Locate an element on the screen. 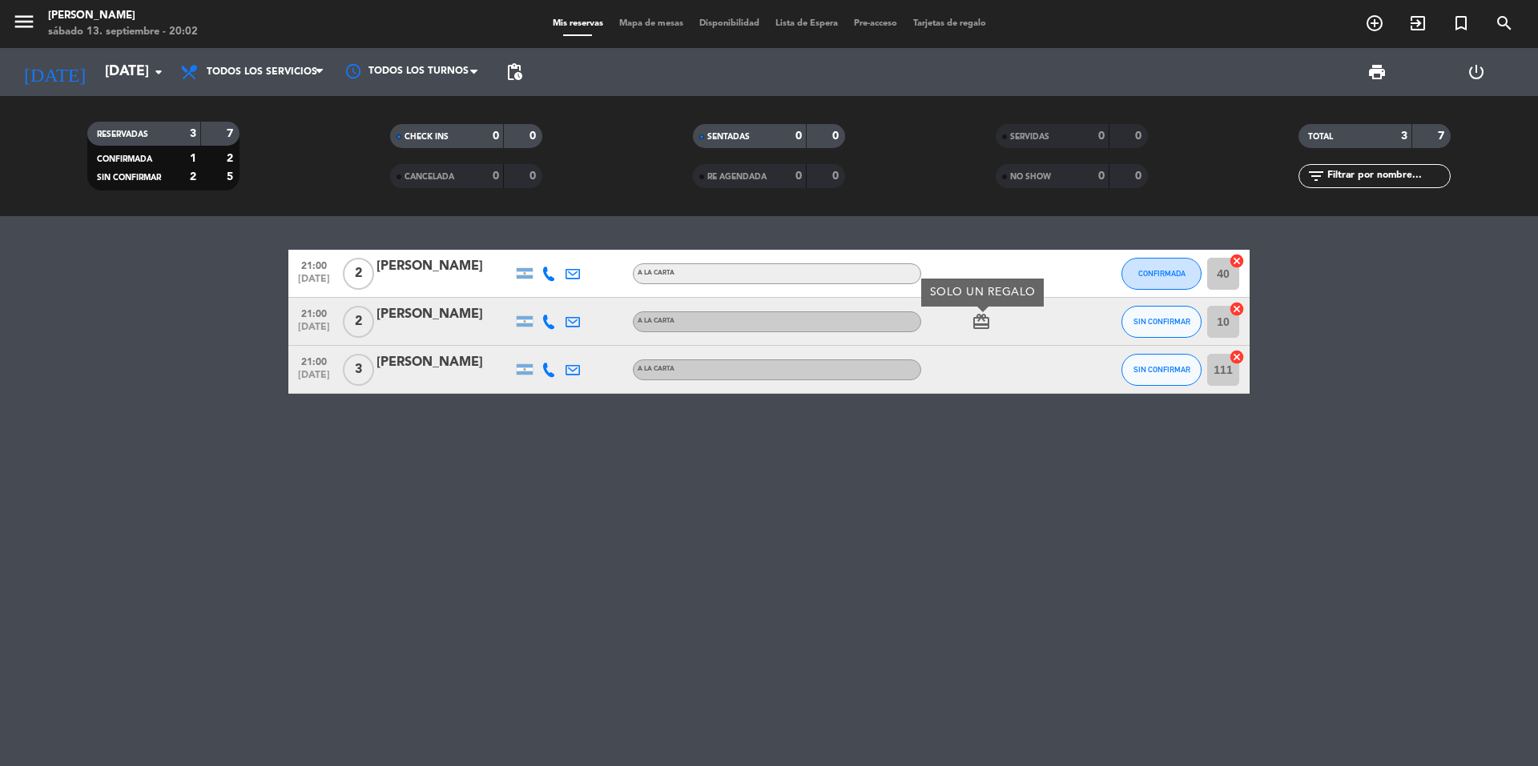  span: Mapa de mesas is located at coordinates (651, 23).